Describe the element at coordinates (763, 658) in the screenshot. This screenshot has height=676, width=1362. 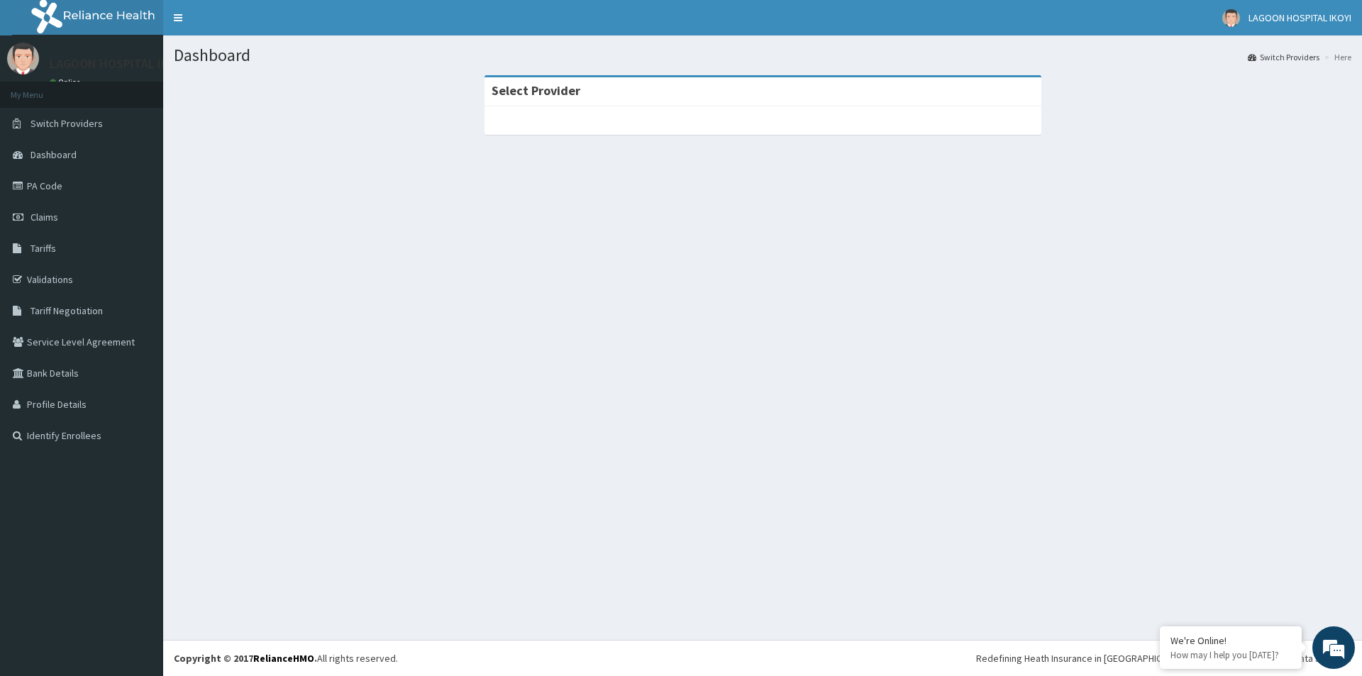
I see `footer: All rights reserved.` at that location.